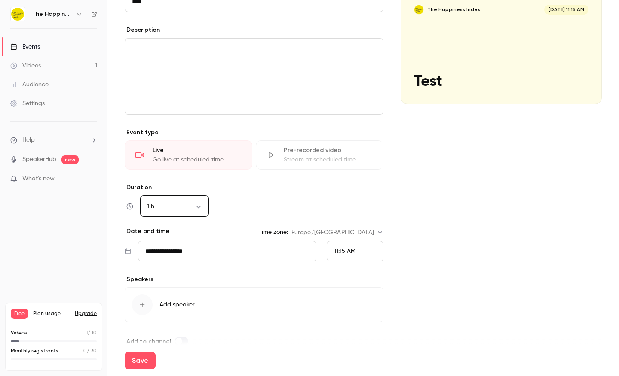  What do you see at coordinates (18, 14) in the screenshot?
I see `img: The Happiness Index` at bounding box center [18, 14].